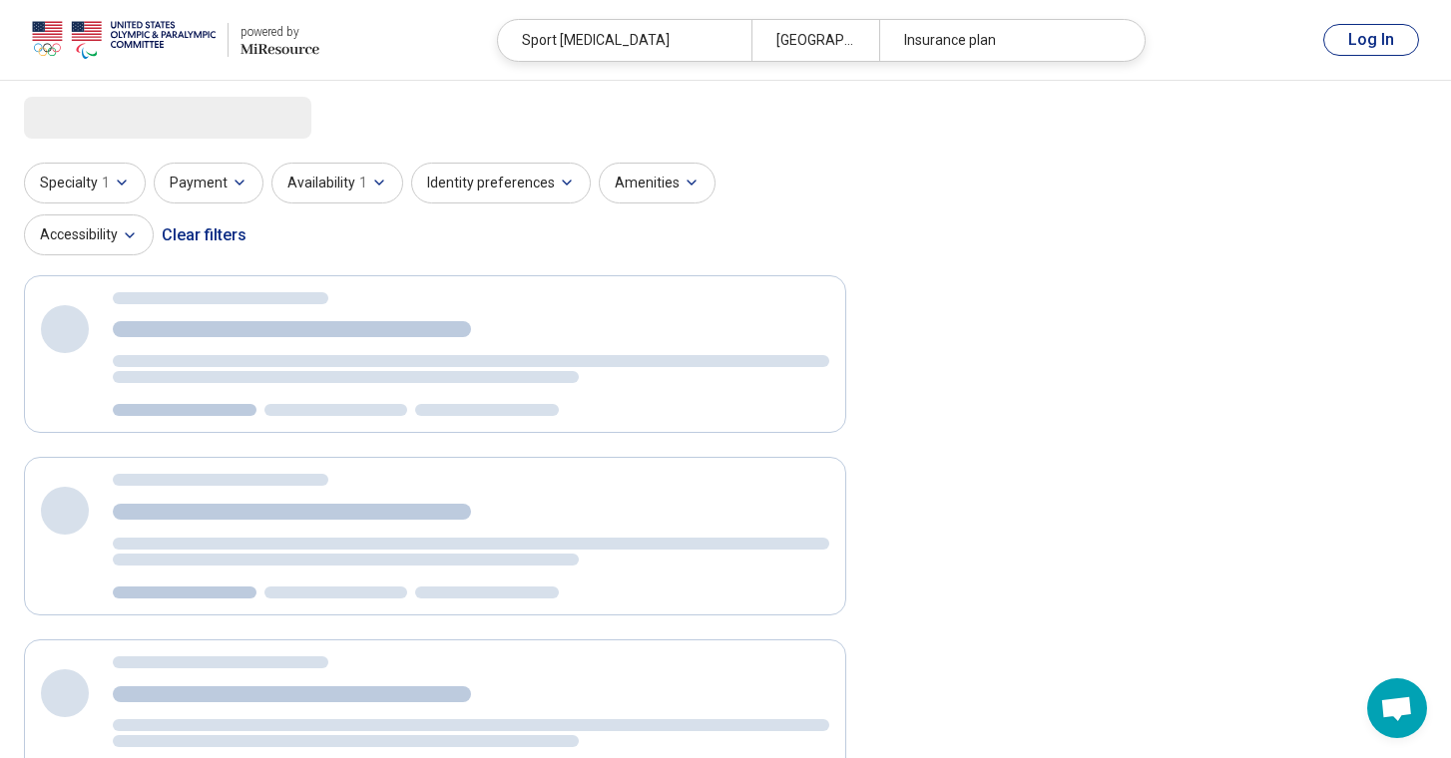 This screenshot has width=1451, height=758. What do you see at coordinates (337, 183) in the screenshot?
I see `button: Availability1` at bounding box center [337, 183].